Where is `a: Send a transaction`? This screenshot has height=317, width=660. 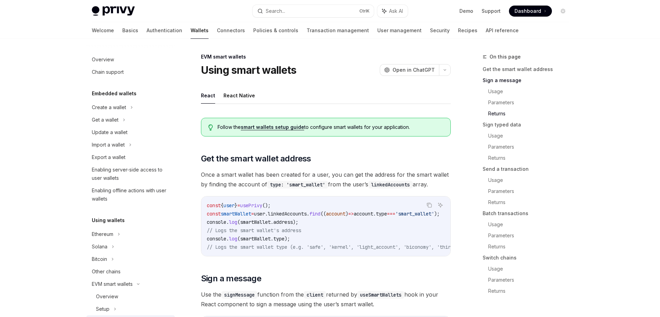 a: Send a transaction is located at coordinates (528, 169).